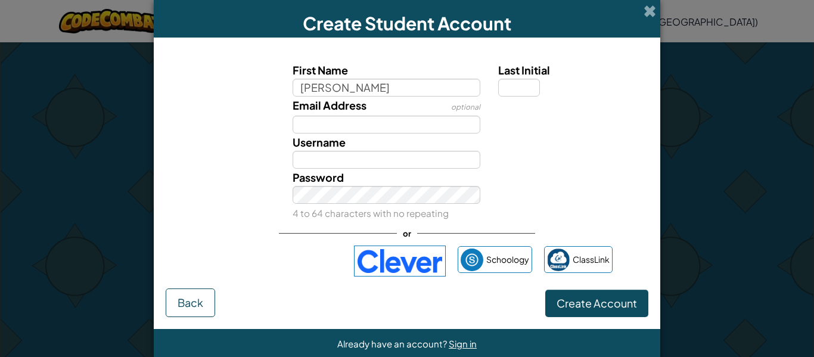  I want to click on button: Create Account, so click(596, 303).